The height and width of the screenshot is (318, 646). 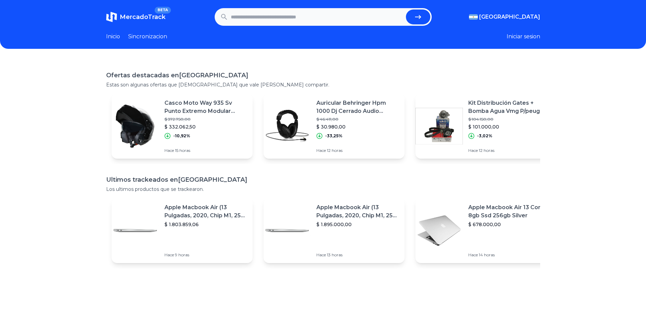 I want to click on a: MercadoTrackBETA, so click(x=136, y=17).